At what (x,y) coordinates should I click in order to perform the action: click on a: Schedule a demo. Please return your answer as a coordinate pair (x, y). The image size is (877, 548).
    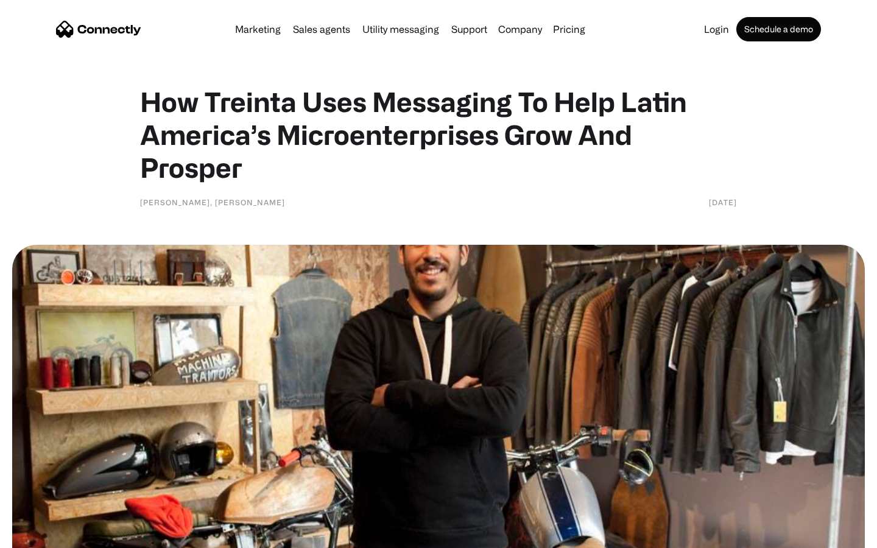
    Looking at the image, I should click on (778, 29).